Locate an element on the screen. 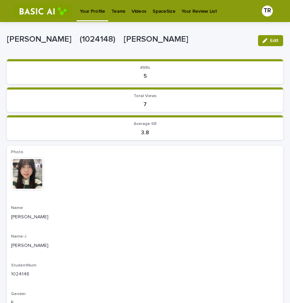 The width and height of the screenshot is (290, 303). span: Gender is located at coordinates (18, 294).